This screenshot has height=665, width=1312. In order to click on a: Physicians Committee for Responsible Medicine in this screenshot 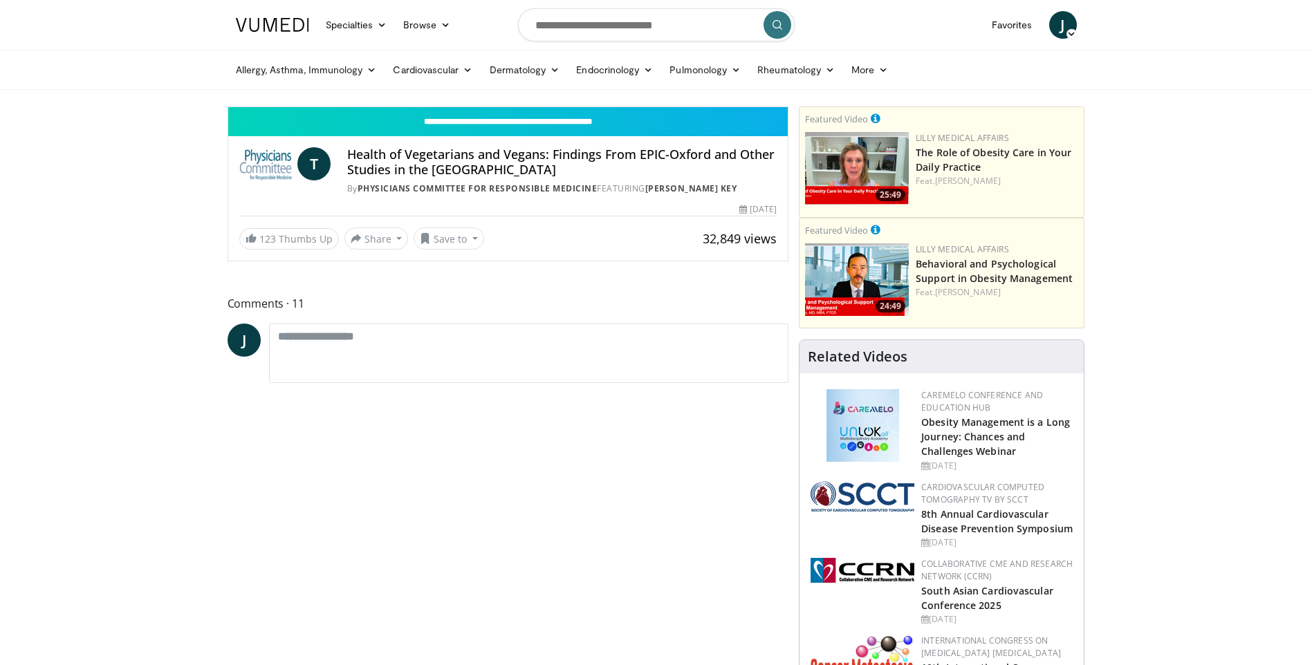, I will do `click(477, 188)`.